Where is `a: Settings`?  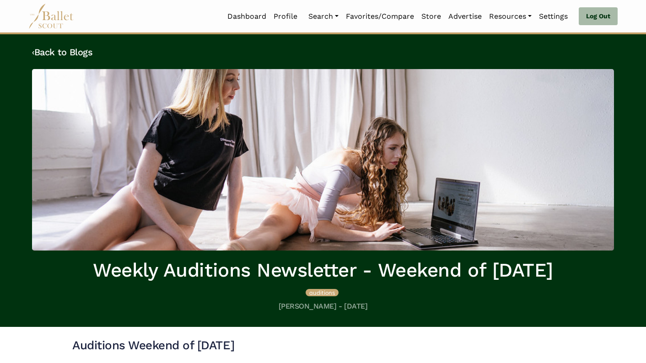 a: Settings is located at coordinates (553, 16).